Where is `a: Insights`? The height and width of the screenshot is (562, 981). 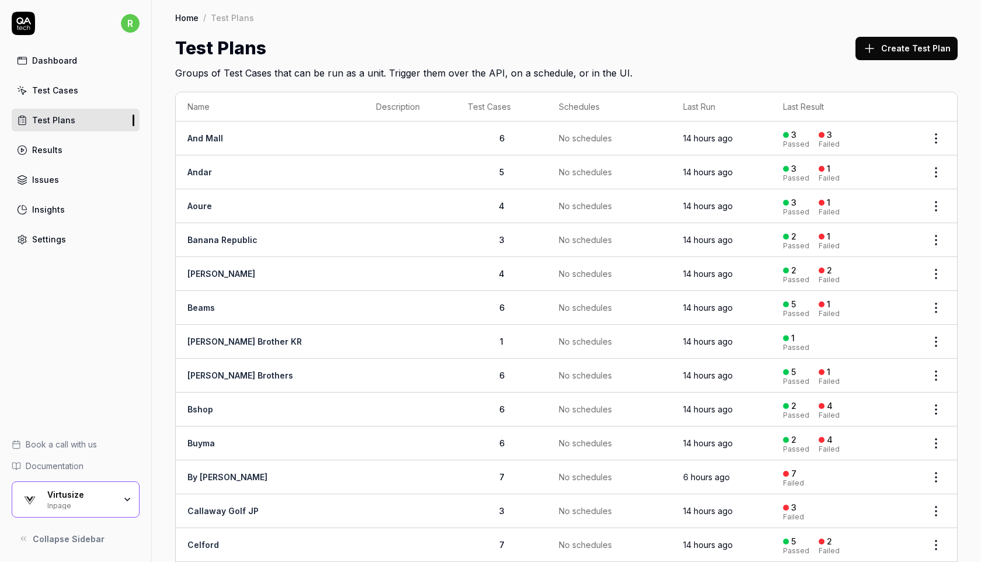 a: Insights is located at coordinates (75, 209).